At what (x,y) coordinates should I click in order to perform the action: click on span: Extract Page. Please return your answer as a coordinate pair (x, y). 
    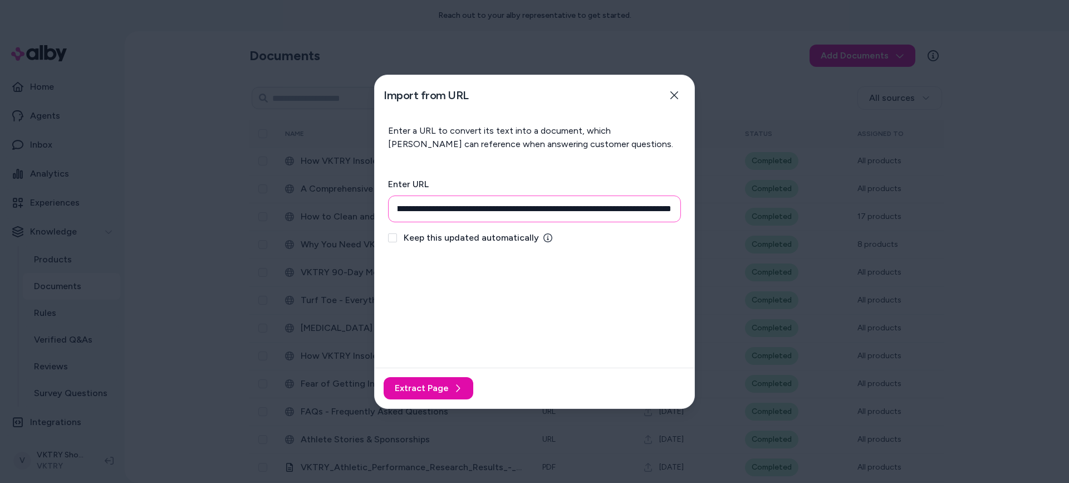
    Looking at the image, I should click on (421, 388).